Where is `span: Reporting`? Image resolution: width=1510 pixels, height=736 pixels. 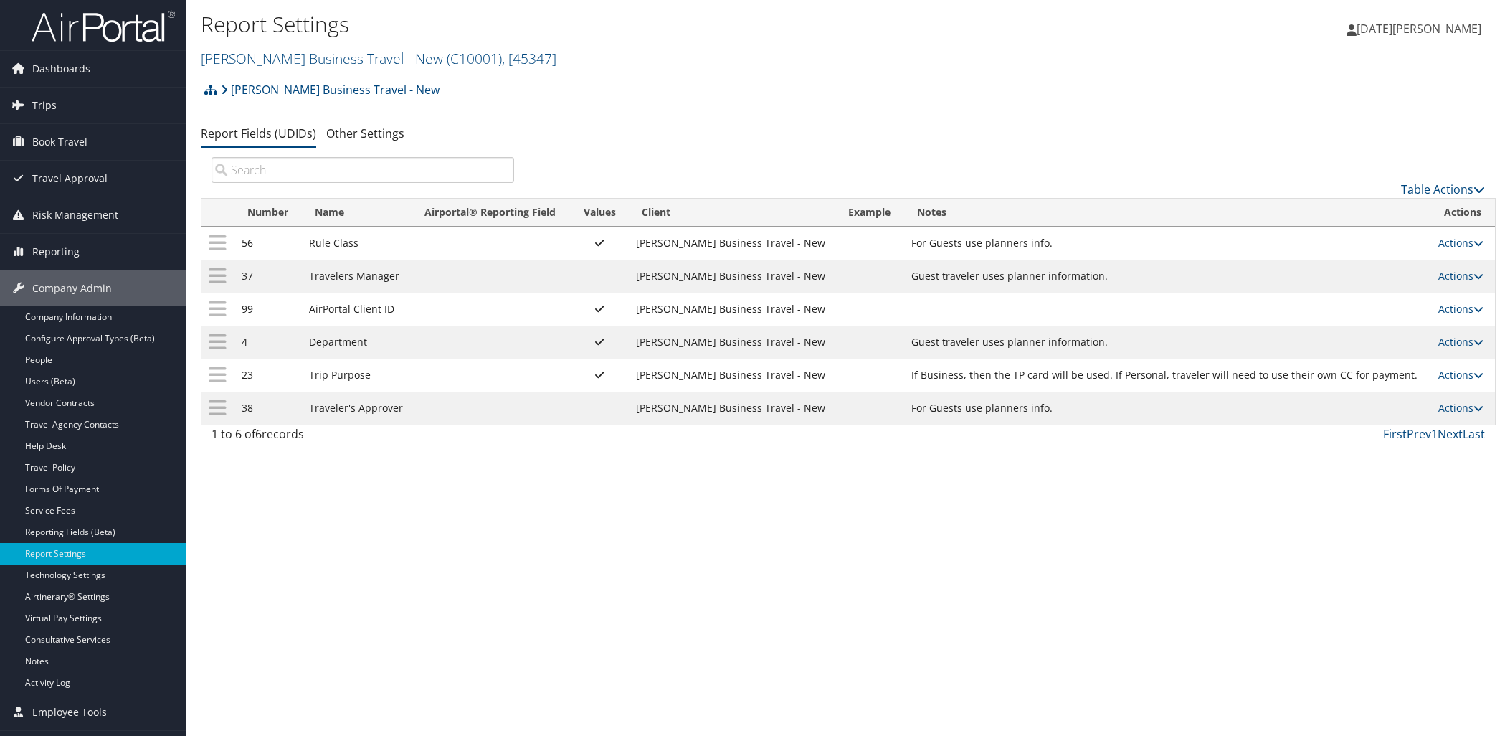
span: Reporting is located at coordinates (56, 252).